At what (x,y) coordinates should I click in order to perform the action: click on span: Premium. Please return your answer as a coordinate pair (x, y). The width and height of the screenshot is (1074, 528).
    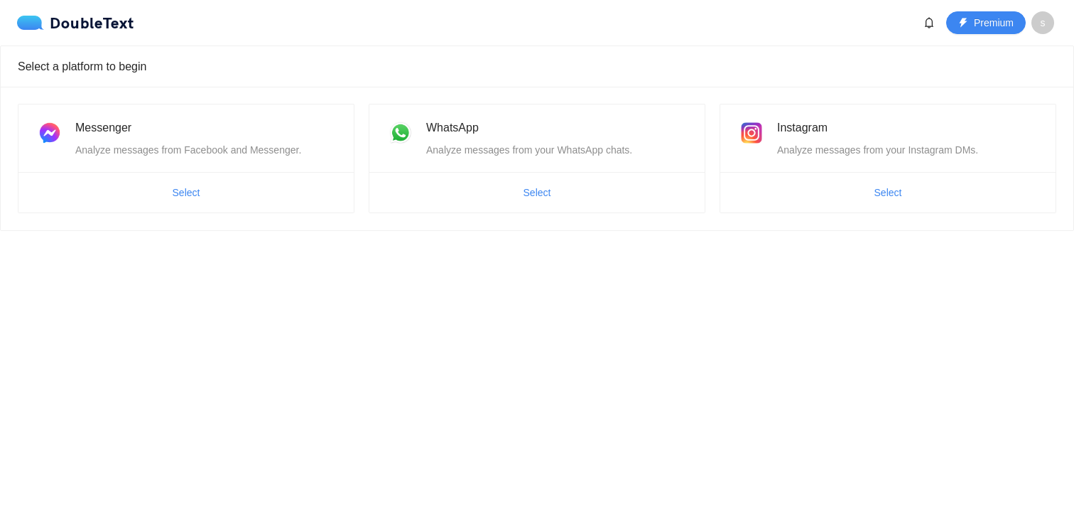
    Looking at the image, I should click on (994, 23).